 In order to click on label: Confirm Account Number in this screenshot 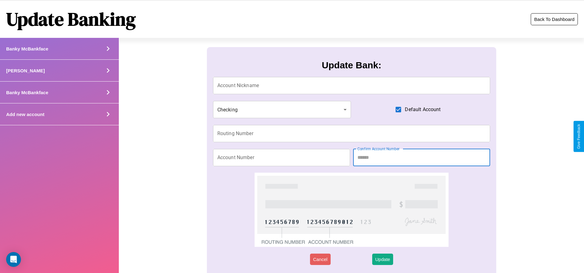, I will do `click(379, 149)`.